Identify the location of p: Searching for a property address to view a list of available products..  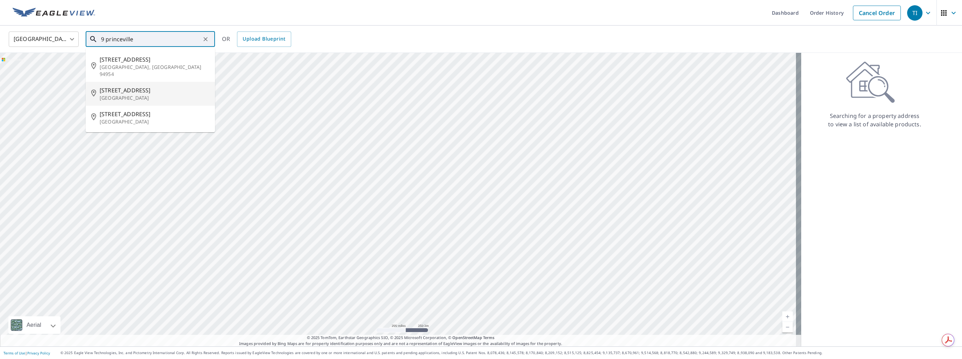
(874, 120).